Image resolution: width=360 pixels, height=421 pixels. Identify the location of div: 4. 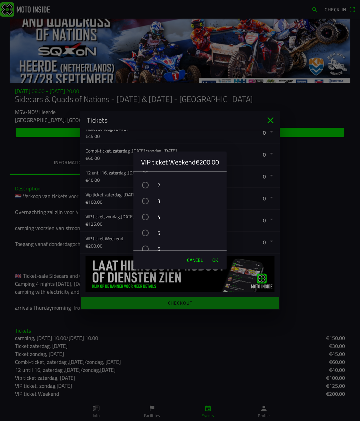
(183, 217).